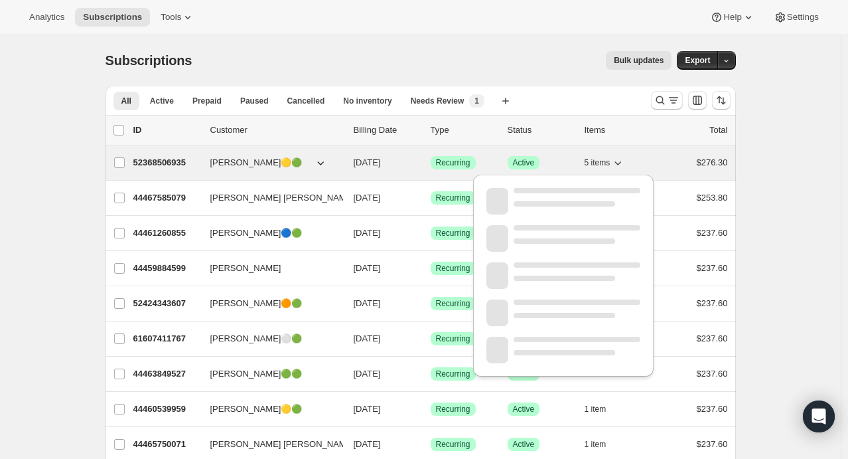 This screenshot has height=459, width=848. I want to click on button: Search and filter results, so click(667, 100).